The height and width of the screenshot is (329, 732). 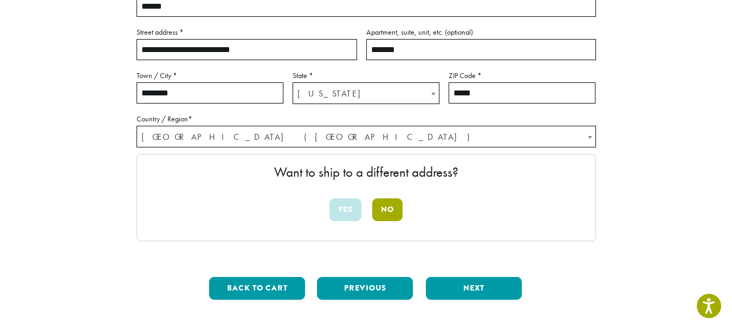 What do you see at coordinates (246, 32) in the screenshot?
I see `label: Street address` at bounding box center [246, 32].